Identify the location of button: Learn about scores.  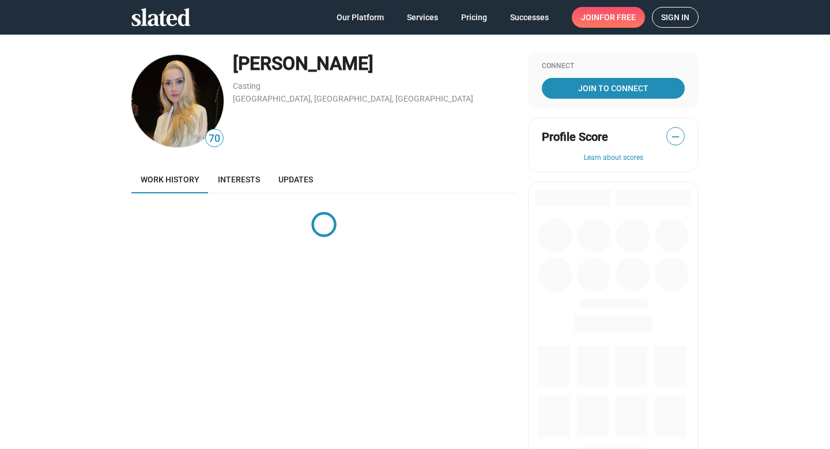
(613, 158).